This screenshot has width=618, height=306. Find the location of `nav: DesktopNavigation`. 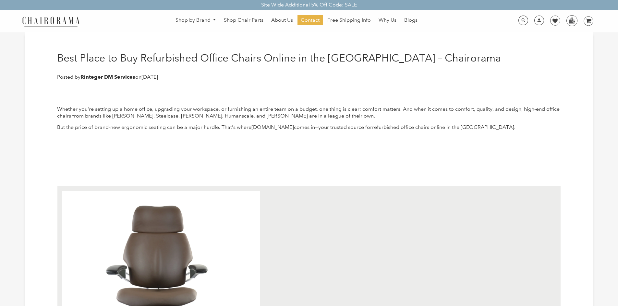

nav: DesktopNavigation is located at coordinates (296, 21).